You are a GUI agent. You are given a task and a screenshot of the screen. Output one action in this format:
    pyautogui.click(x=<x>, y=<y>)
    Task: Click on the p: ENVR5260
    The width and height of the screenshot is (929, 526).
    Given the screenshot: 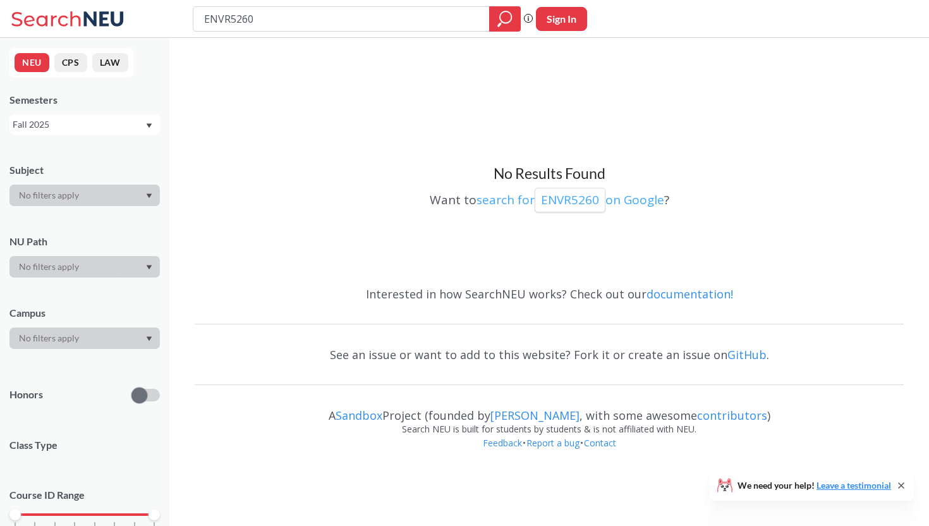 What is the action you would take?
    pyautogui.click(x=570, y=200)
    